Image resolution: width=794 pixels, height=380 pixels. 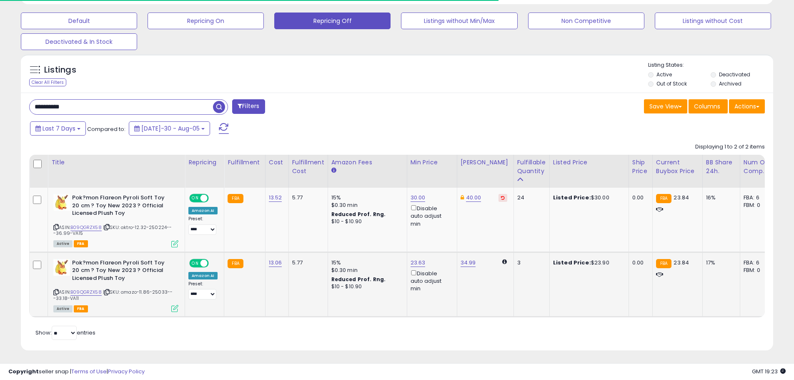 What do you see at coordinates (462, 197) in the screenshot?
I see `i: This overrides the store level Dynamic Max Price for this listing` at bounding box center [462, 197].